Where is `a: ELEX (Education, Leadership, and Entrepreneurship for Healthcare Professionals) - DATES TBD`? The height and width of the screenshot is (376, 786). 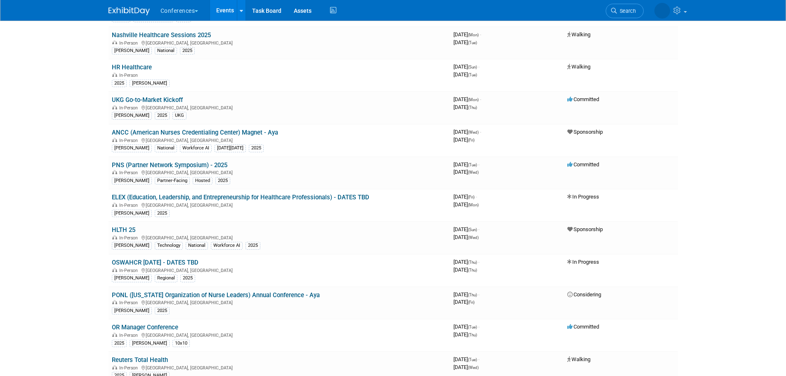 a: ELEX (Education, Leadership, and Entrepreneurship for Healthcare Professionals) - DATES TBD is located at coordinates (241, 197).